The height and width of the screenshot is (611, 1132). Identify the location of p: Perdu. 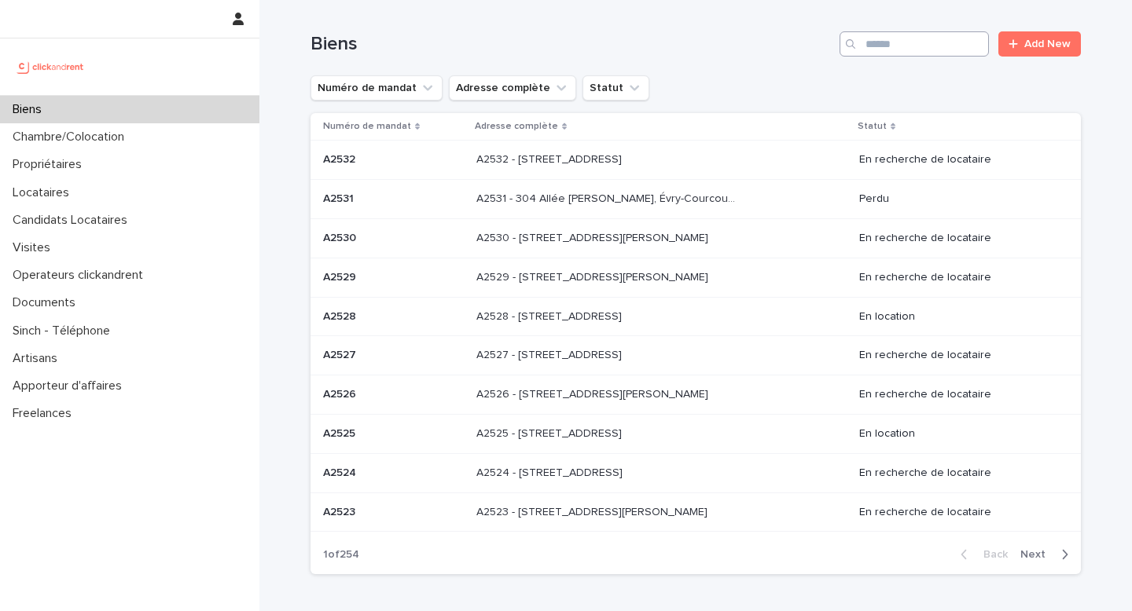
(957, 199).